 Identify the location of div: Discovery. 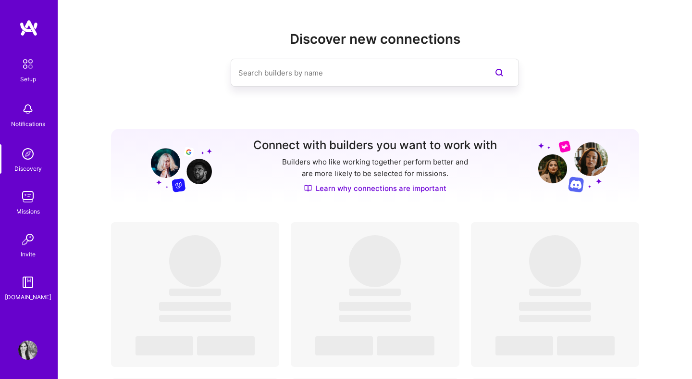
(28, 168).